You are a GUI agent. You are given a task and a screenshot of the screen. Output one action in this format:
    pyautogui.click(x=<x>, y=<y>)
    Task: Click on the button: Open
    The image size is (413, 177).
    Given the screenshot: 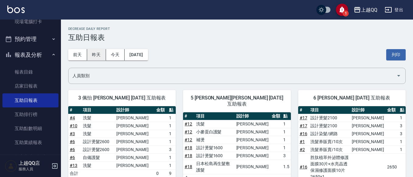 What is the action you would take?
    pyautogui.click(x=399, y=76)
    